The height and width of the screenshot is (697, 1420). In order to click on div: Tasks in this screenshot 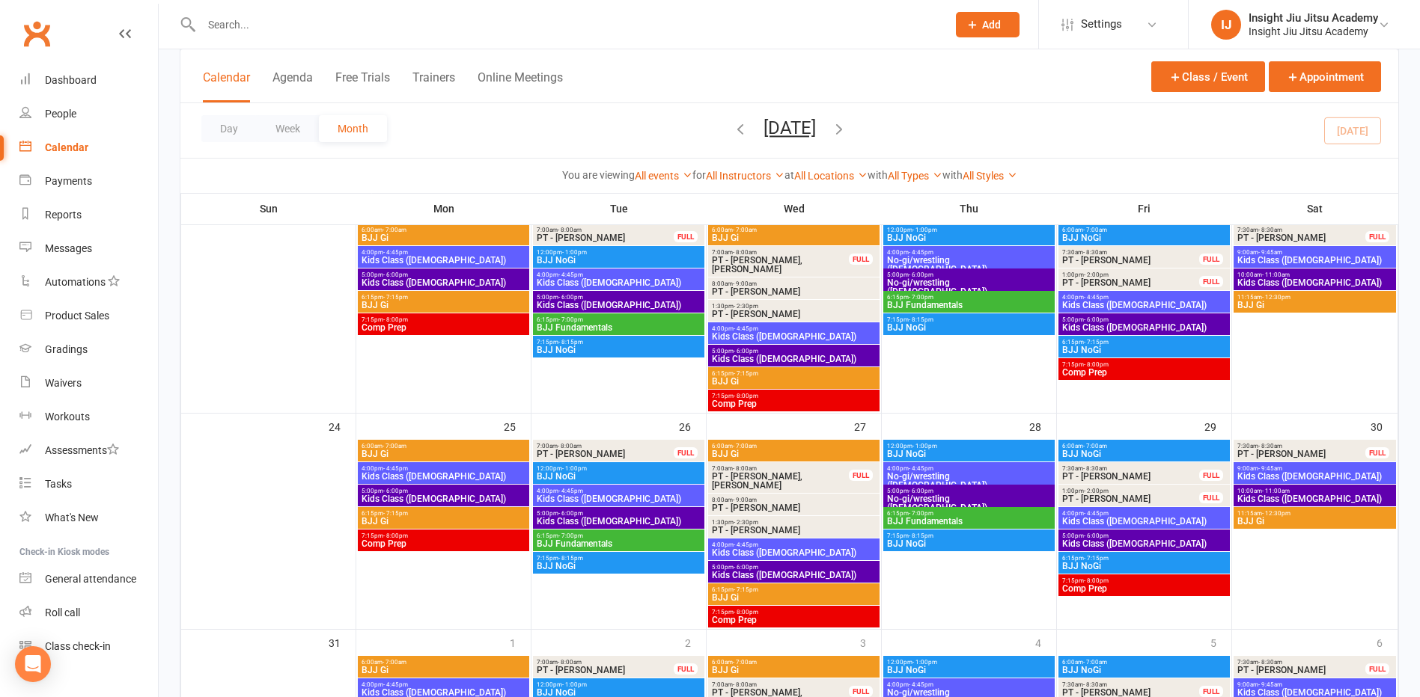, I will do `click(58, 484)`.